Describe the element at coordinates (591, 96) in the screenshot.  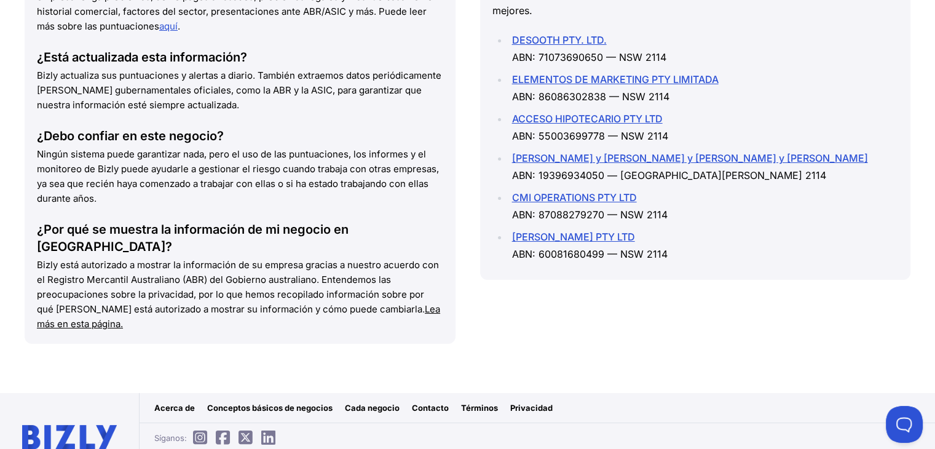
I see `font: ABN: 86086302838 — NSW 2114` at that location.